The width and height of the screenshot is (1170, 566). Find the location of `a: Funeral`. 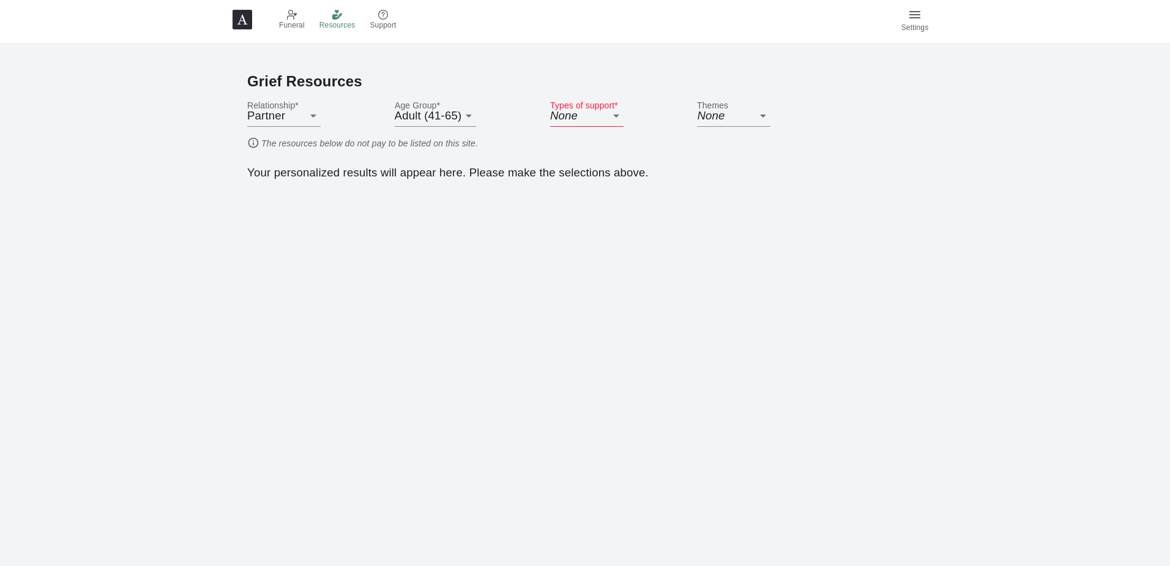

a: Funeral is located at coordinates (292, 21).